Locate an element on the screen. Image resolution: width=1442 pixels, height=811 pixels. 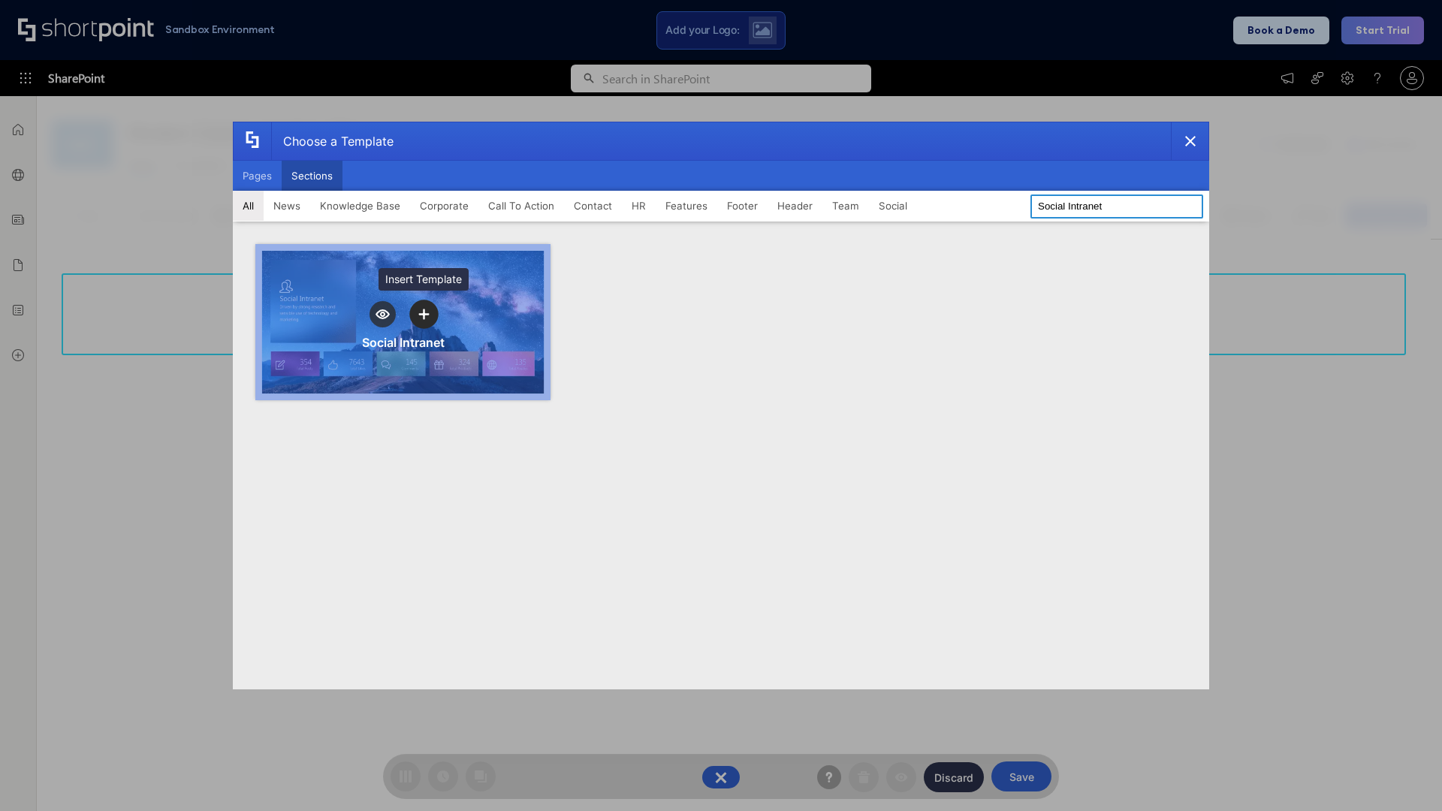
button: Call To Action is located at coordinates (521, 206).